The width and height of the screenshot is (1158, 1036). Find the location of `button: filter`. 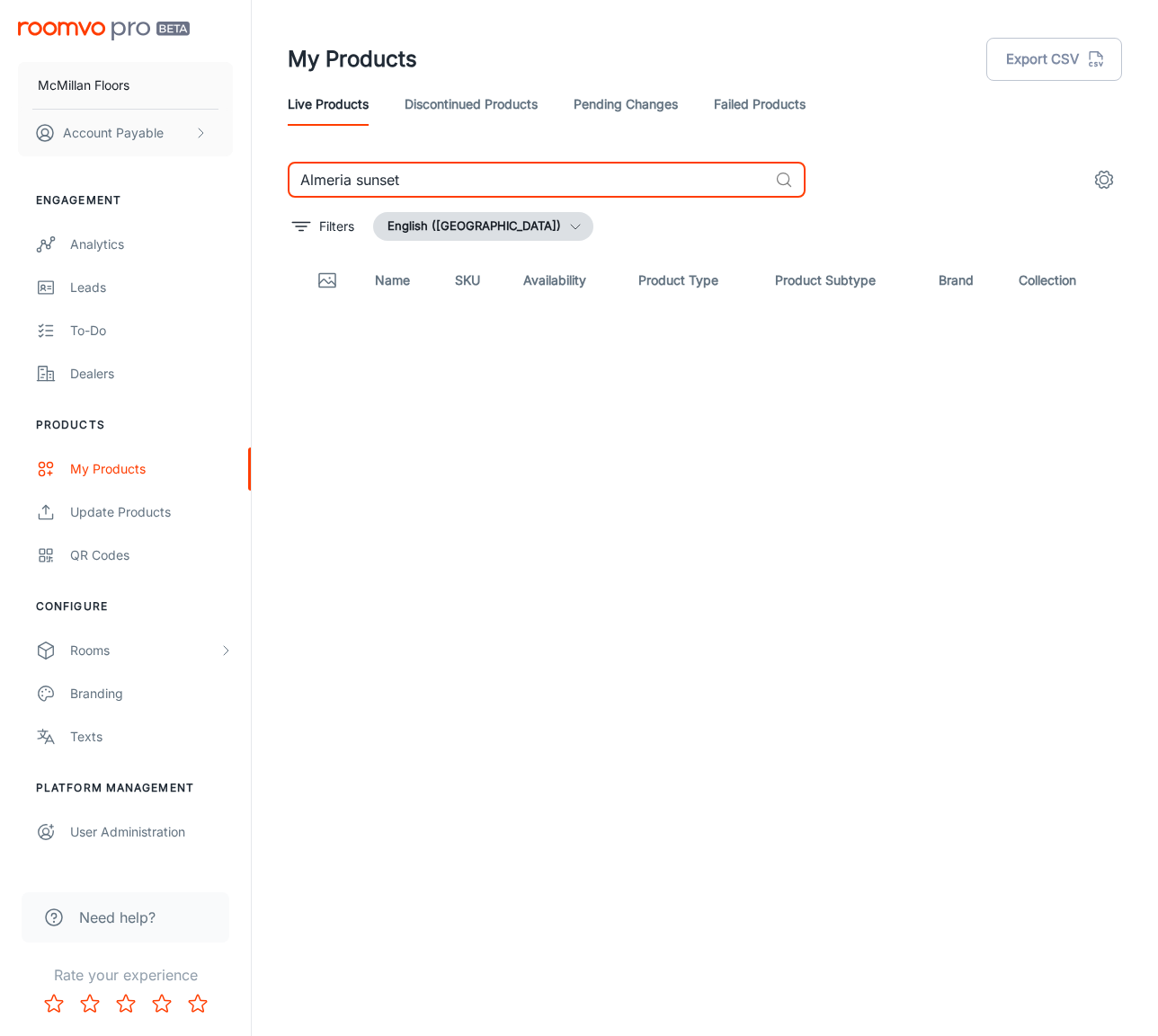

button: filter is located at coordinates (323, 226).